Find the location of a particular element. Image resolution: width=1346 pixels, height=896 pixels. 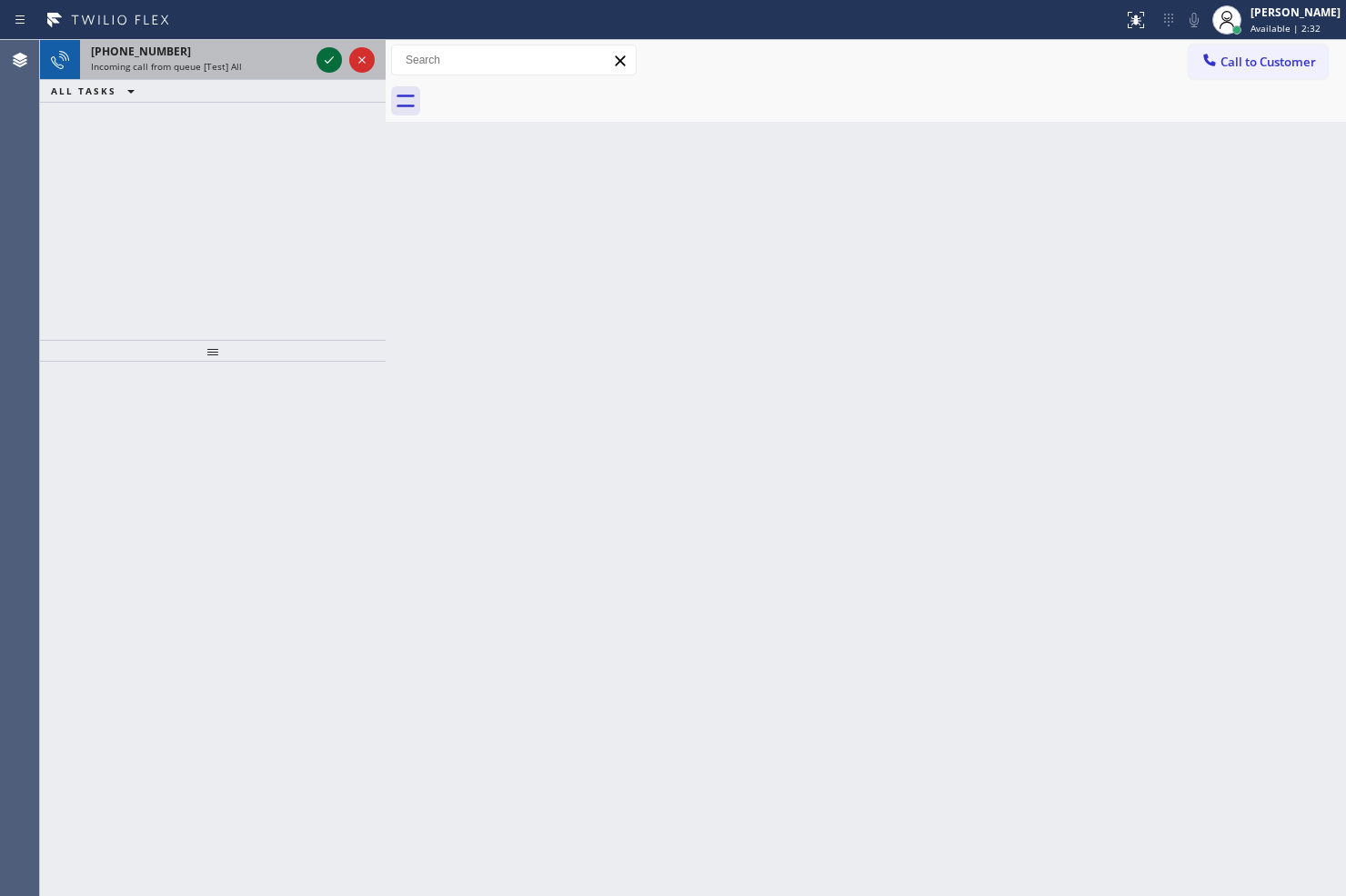

span: ALL TASKS is located at coordinates (84, 91).